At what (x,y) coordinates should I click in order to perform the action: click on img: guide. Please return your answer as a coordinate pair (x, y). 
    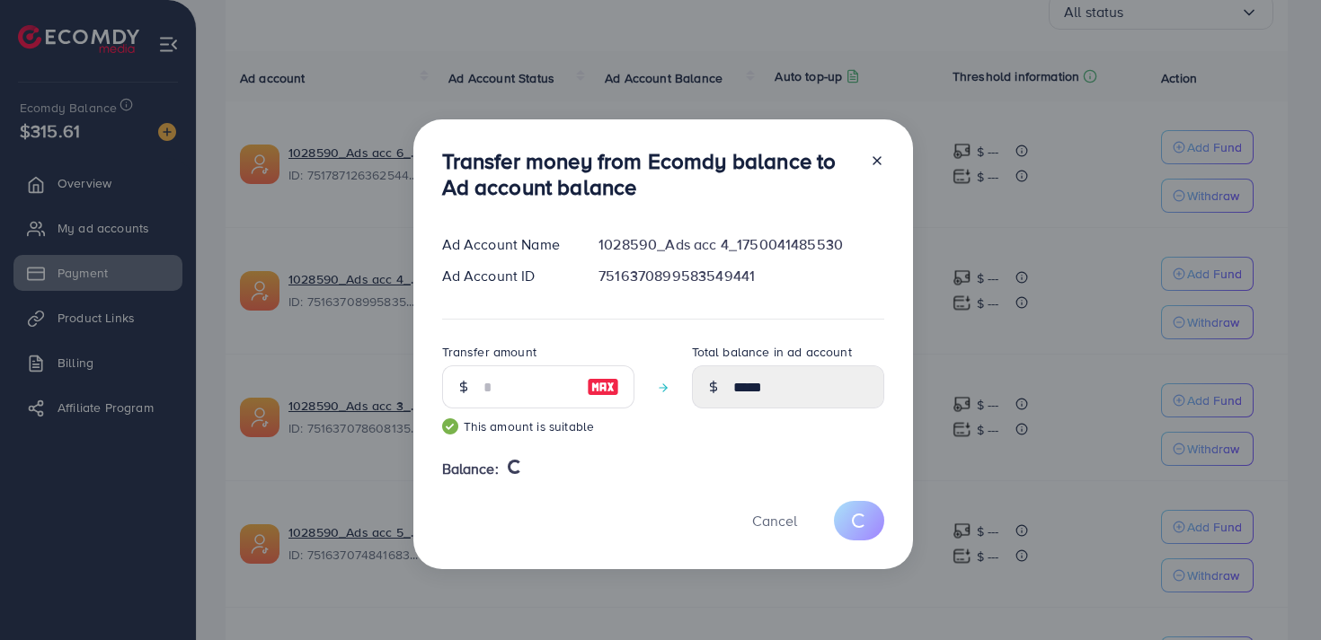
    Looking at the image, I should click on (450, 427).